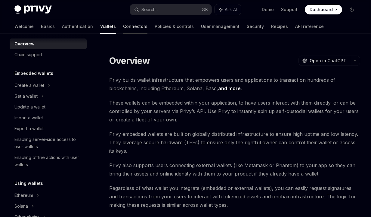 This screenshot has width=371, height=217. Describe the element at coordinates (324, 61) in the screenshot. I see `button: Open in ChatGPT` at that location.